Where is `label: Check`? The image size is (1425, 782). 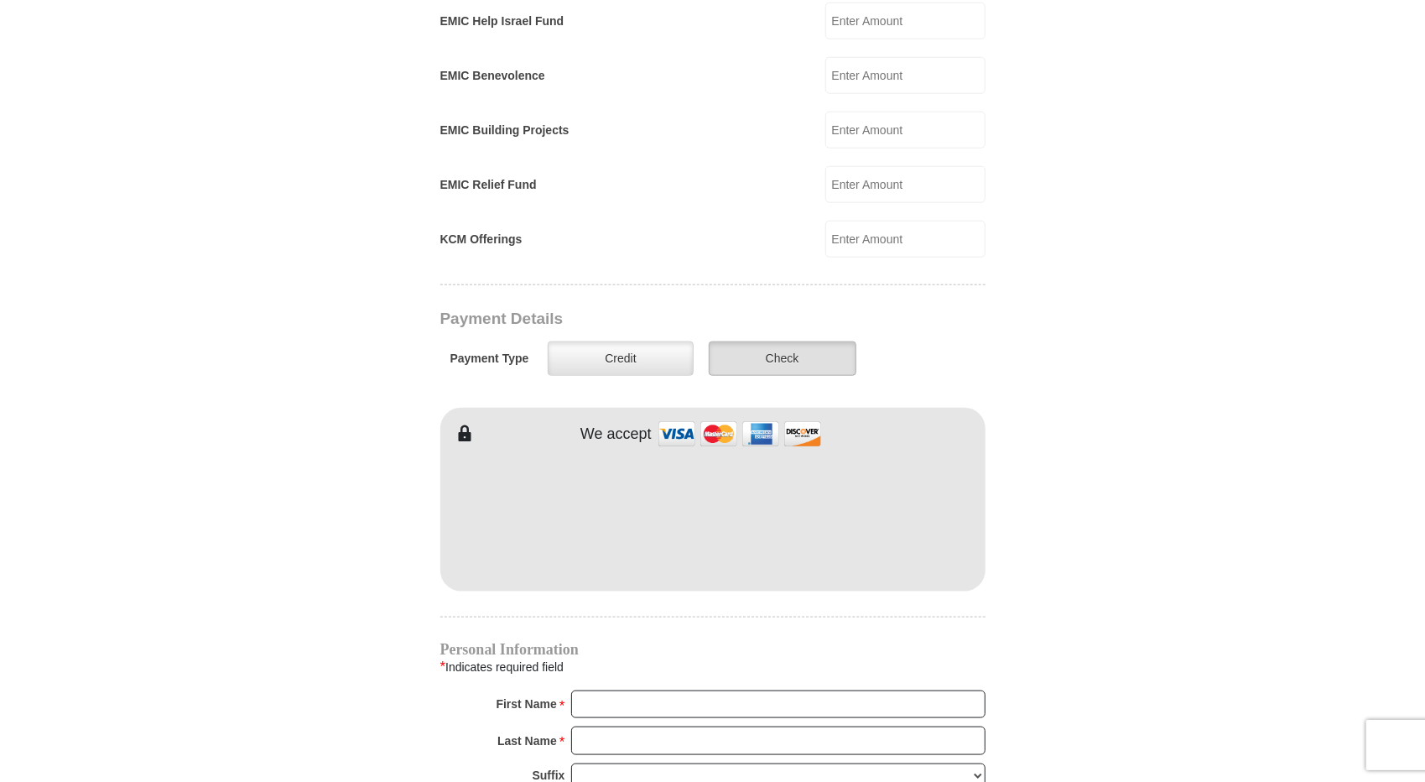
label: Check is located at coordinates (783, 358).